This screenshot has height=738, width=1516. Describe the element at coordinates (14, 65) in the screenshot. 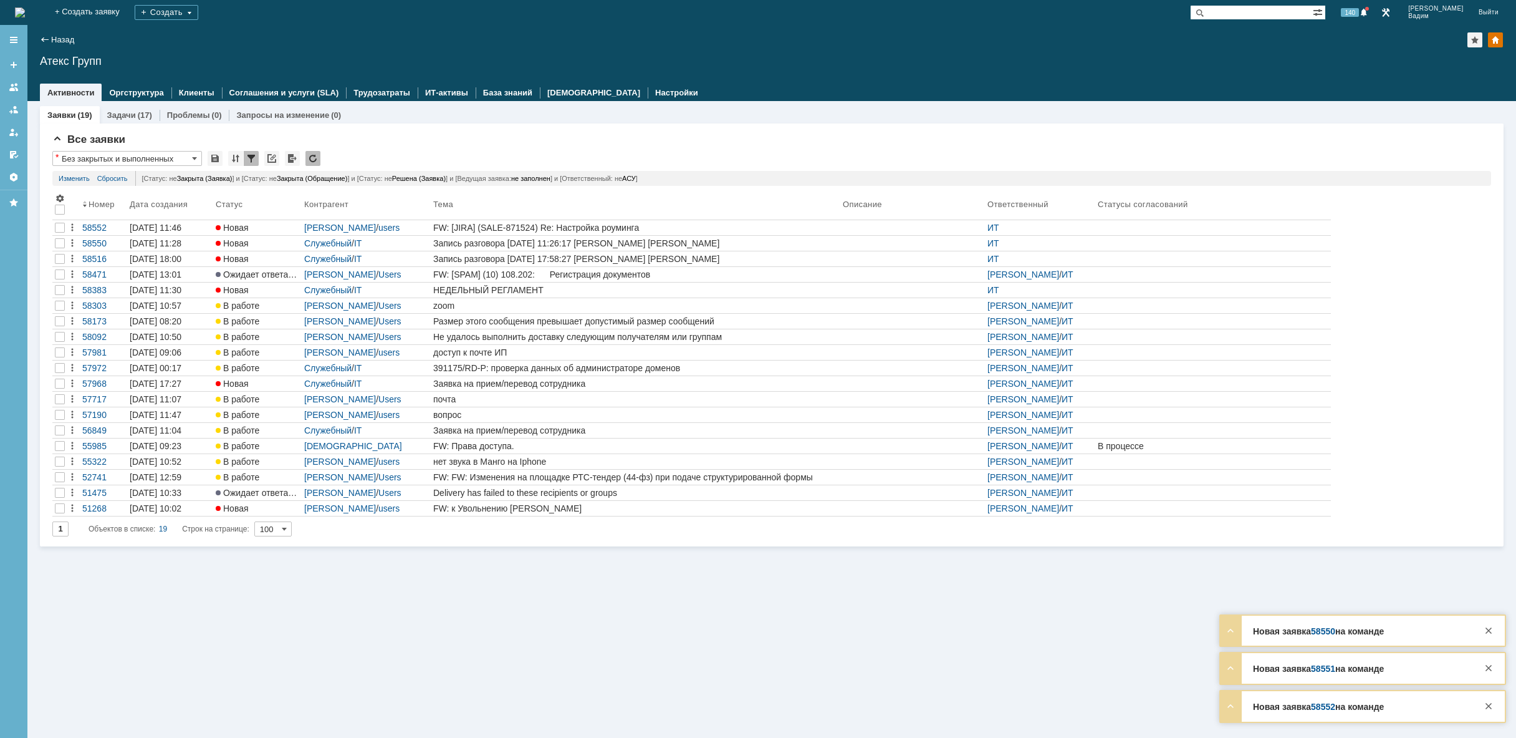

I see `a: Создать заявку` at that location.